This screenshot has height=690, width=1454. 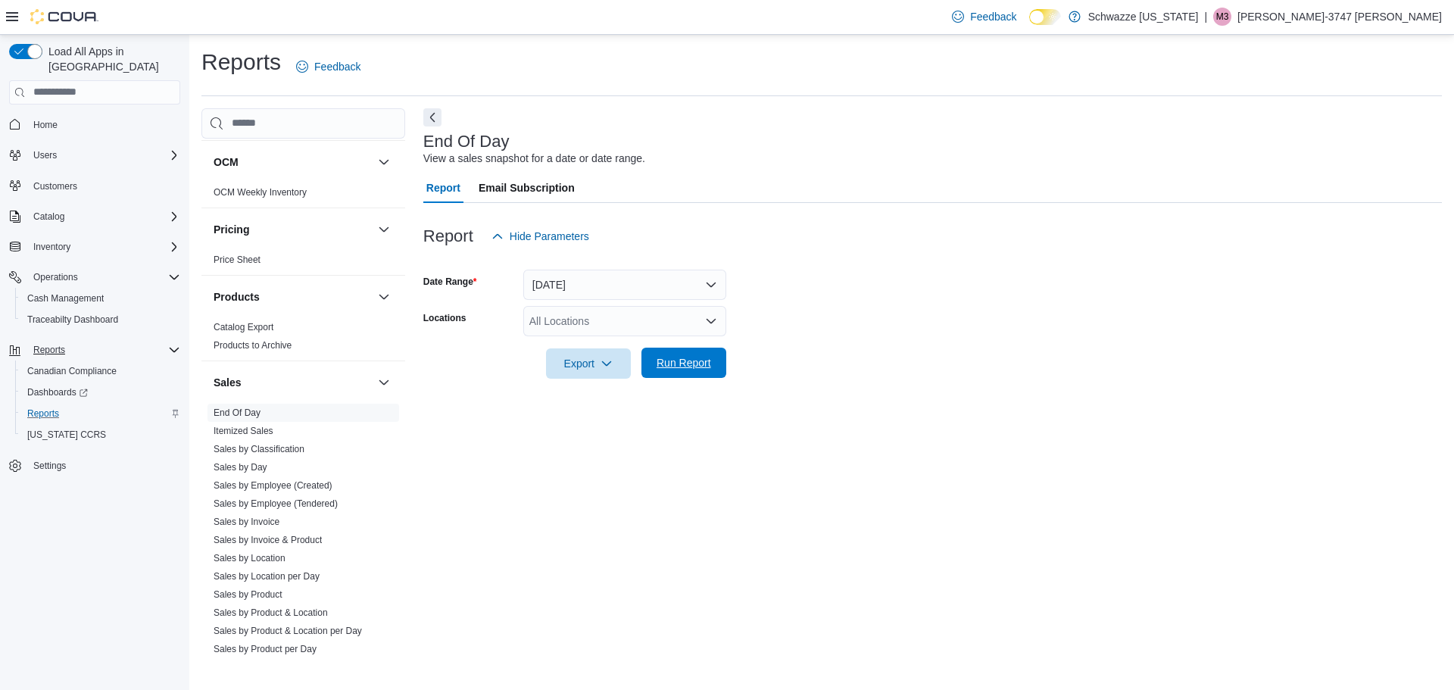 What do you see at coordinates (101, 435) in the screenshot?
I see `span: Washington CCRS` at bounding box center [101, 435].